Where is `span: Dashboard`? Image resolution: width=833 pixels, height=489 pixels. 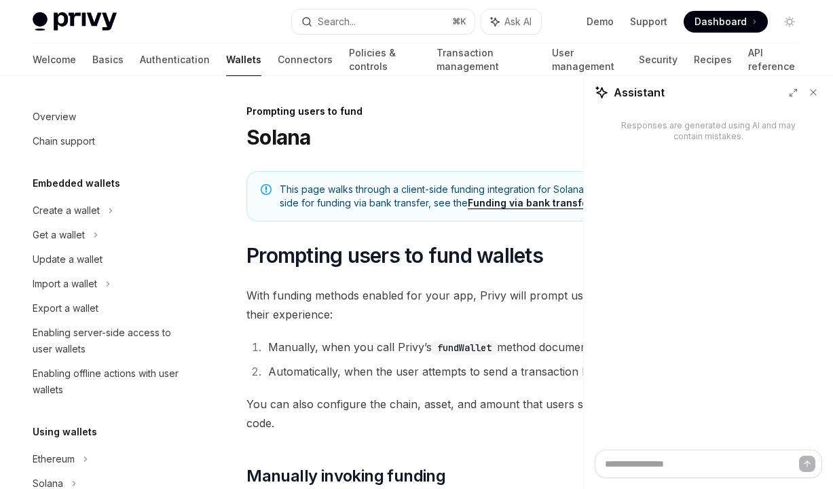
span: Dashboard is located at coordinates (720, 22).